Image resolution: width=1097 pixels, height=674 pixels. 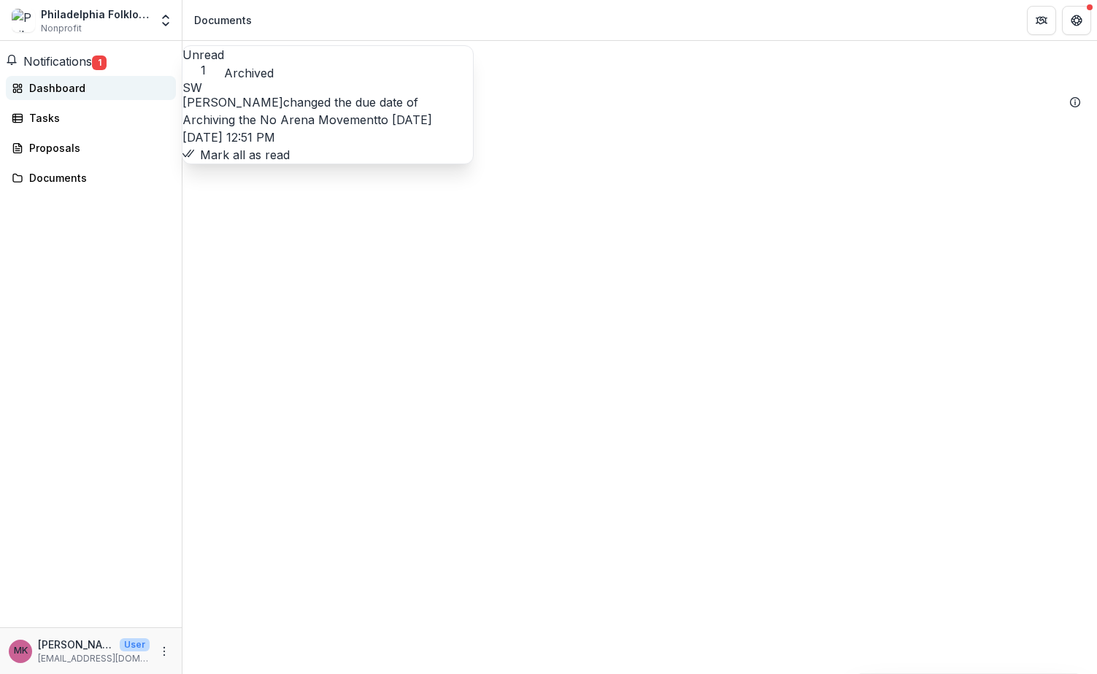 What do you see at coordinates (280, 120) in the screenshot?
I see `a: Archiving the No Arena Movement` at bounding box center [280, 120].